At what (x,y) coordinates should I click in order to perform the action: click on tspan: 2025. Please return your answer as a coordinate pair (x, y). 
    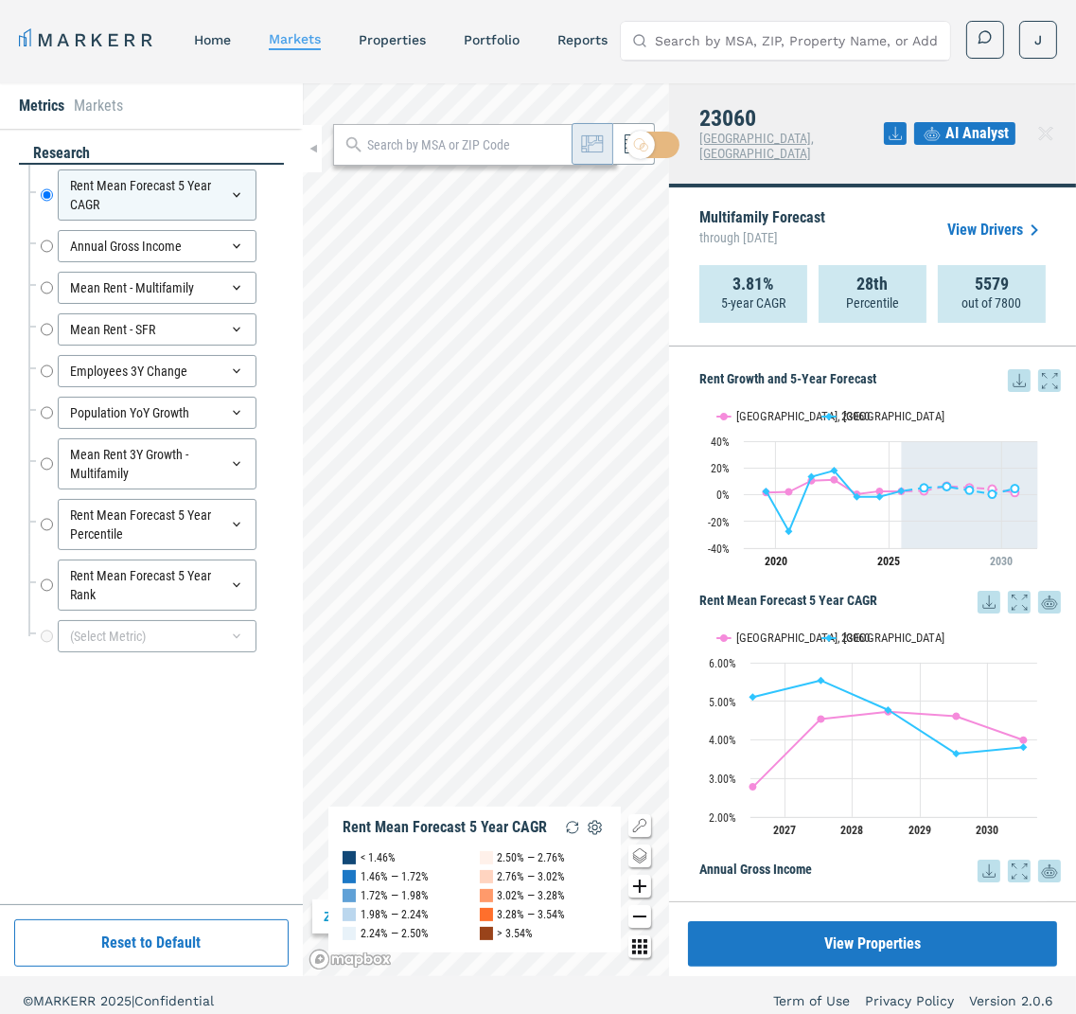
    Looking at the image, I should click on (889, 561).